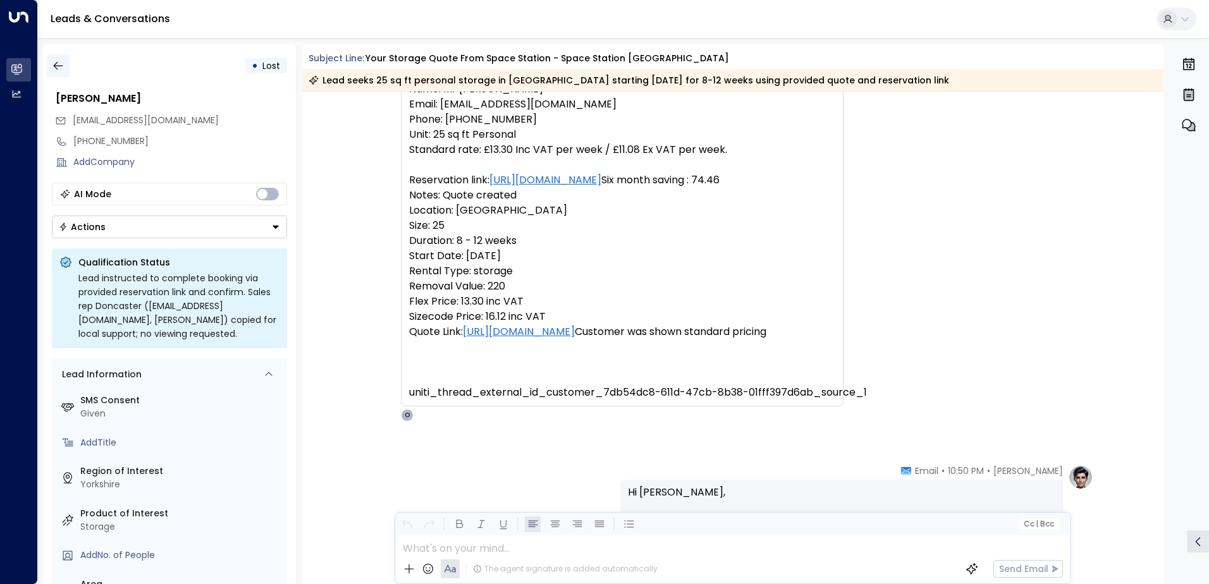  I want to click on span: mikeasimpson2000@gmail.com, so click(145, 120).